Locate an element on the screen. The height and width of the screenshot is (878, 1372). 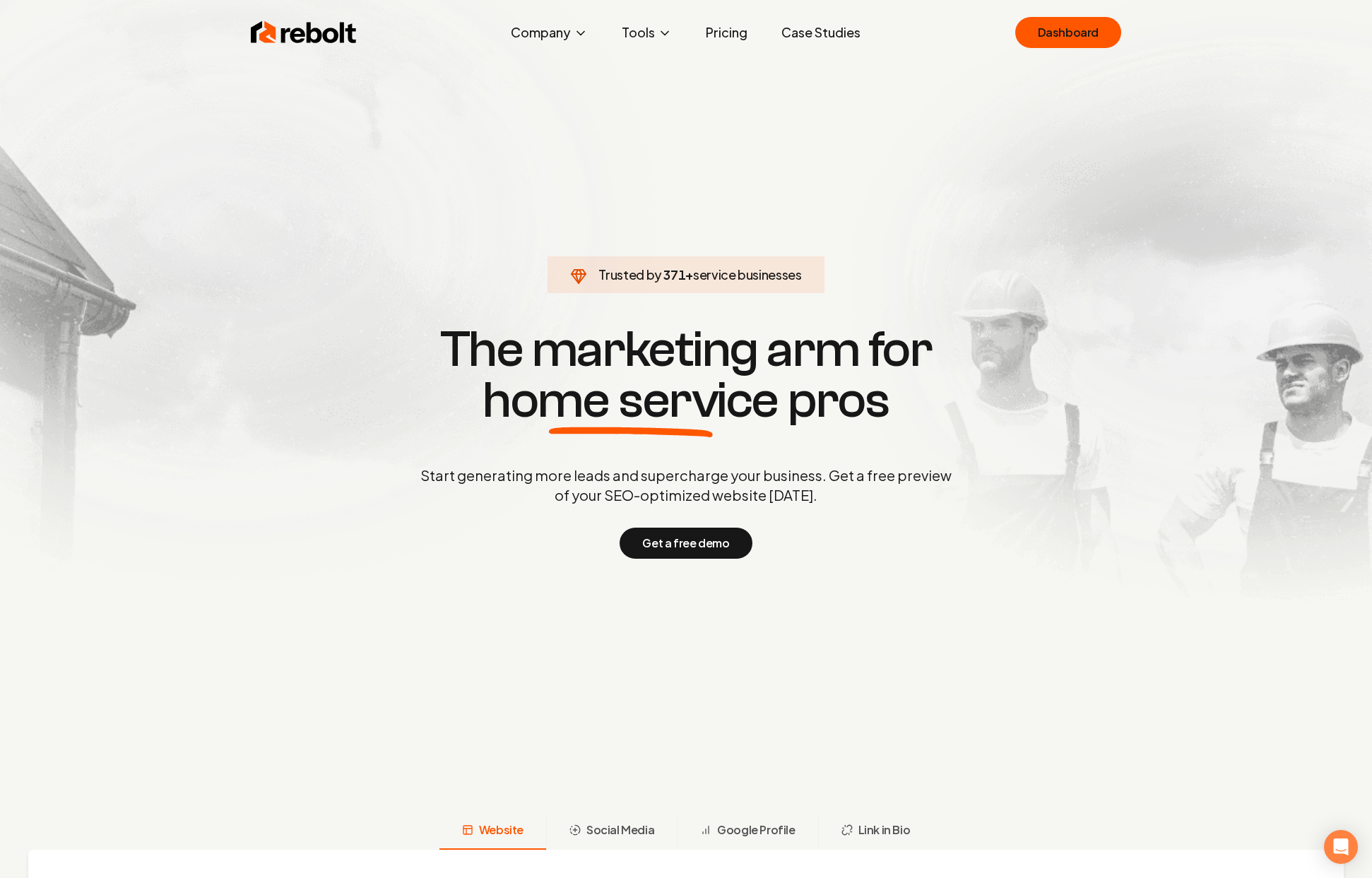
button: Social Media is located at coordinates (611, 832).